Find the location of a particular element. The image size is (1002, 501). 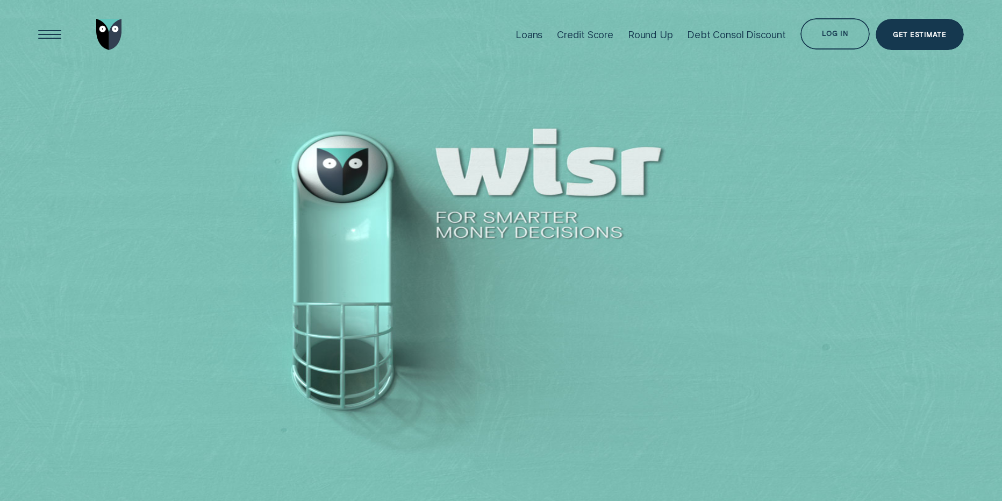

div: Loans is located at coordinates (529, 34).